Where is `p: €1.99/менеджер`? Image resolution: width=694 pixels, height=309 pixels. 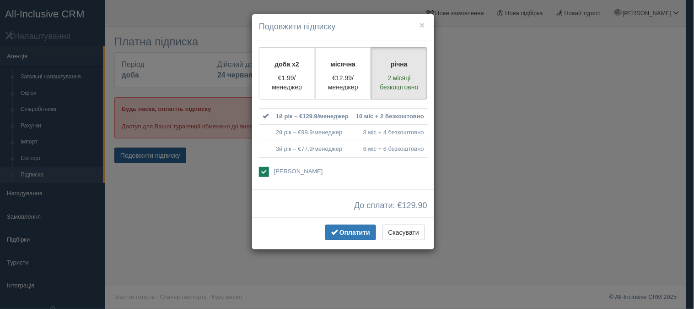
p: €1.99/менеджер is located at coordinates (287, 82).